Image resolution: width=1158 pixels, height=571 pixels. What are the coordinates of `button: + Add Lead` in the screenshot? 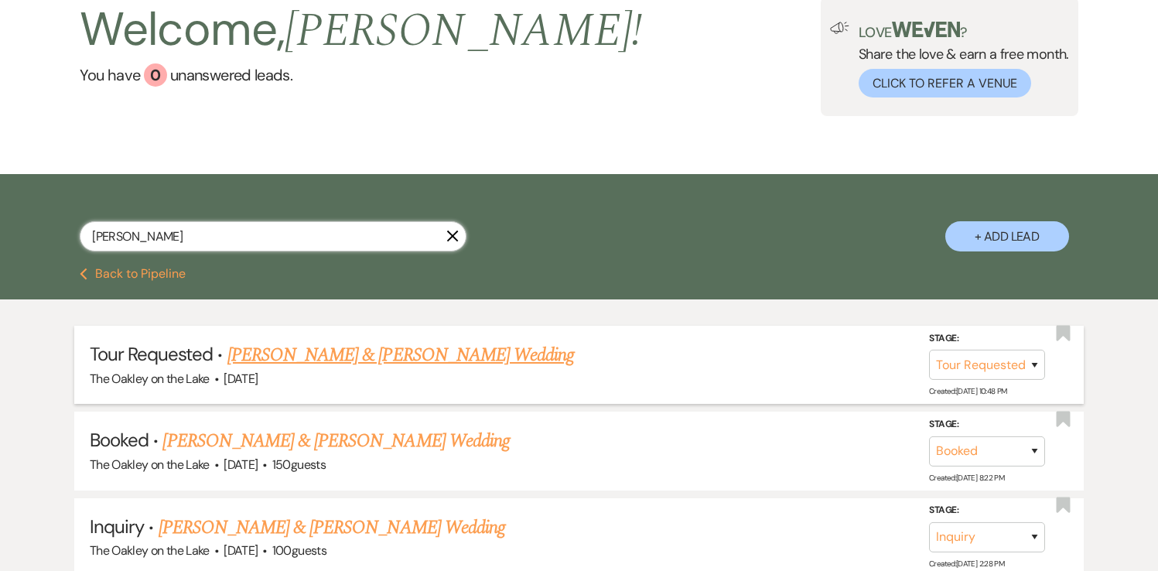 It's located at (1007, 236).